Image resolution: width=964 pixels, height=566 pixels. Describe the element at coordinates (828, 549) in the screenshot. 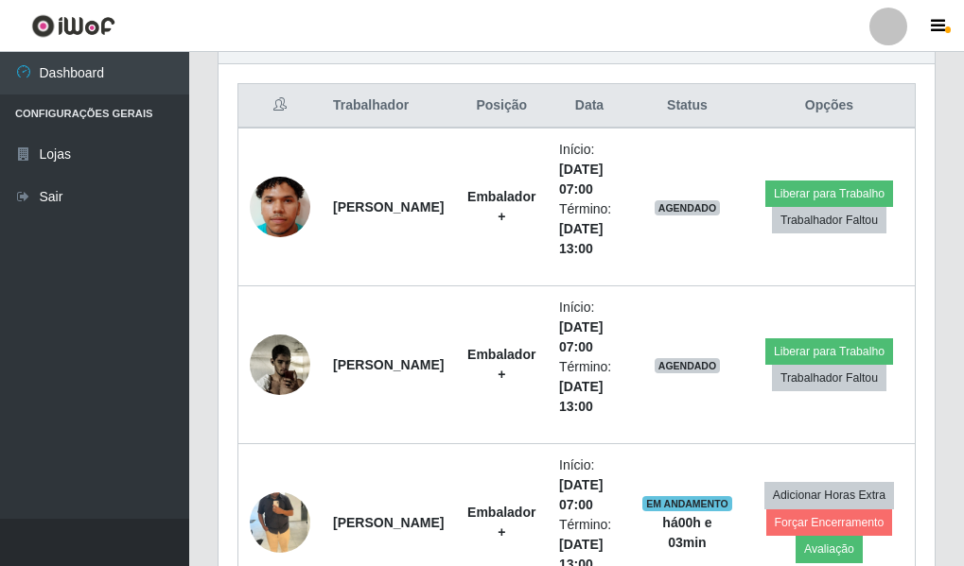

I see `button: Avaliação` at that location.